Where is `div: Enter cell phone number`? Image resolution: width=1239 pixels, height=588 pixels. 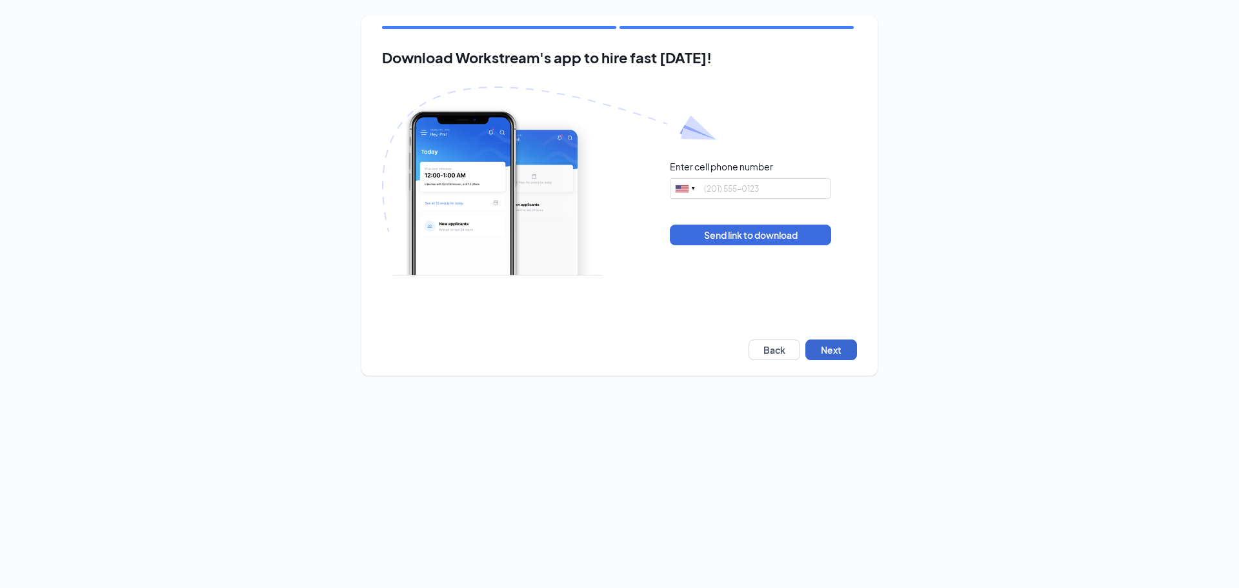 div: Enter cell phone number is located at coordinates (721, 166).